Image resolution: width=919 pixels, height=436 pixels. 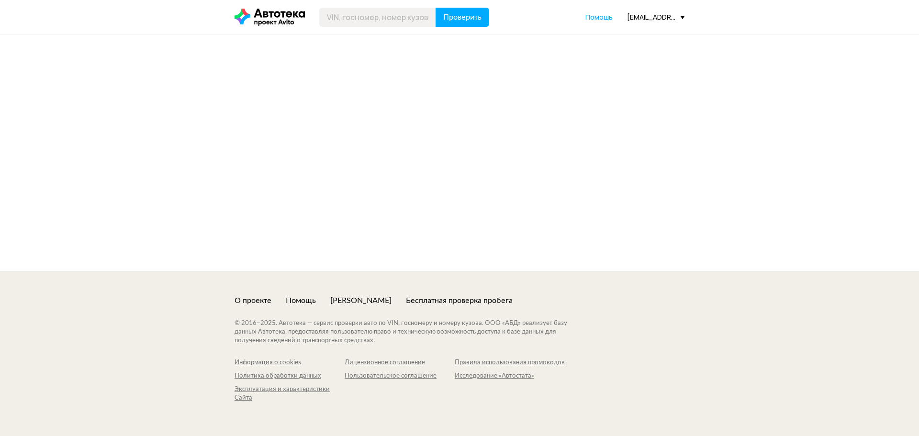 What do you see at coordinates (378, 17) in the screenshot?
I see `input: VIN, госномер, номер кузова` at bounding box center [378, 17].